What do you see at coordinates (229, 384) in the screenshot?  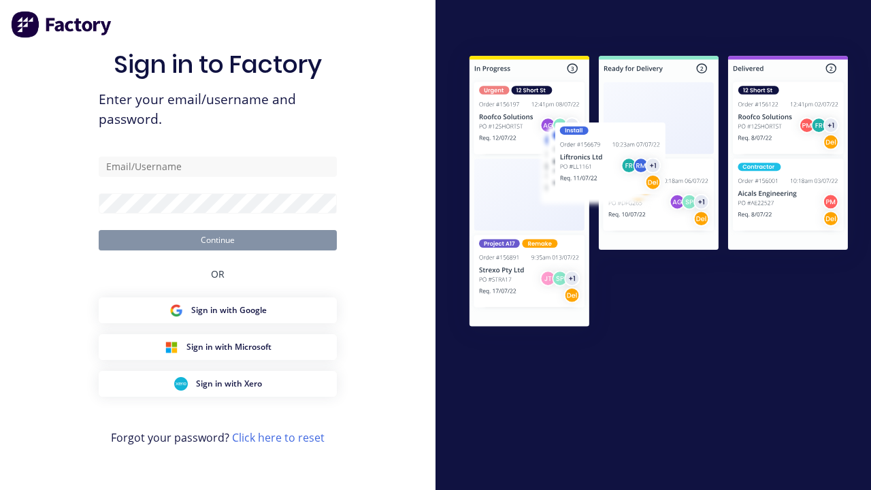 I see `span: Sign in with Xero` at bounding box center [229, 384].